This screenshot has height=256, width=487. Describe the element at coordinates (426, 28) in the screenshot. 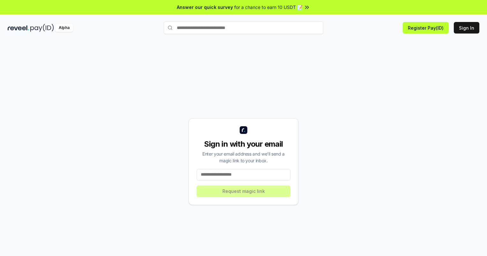

I see `button: Register Pay(ID)` at that location.